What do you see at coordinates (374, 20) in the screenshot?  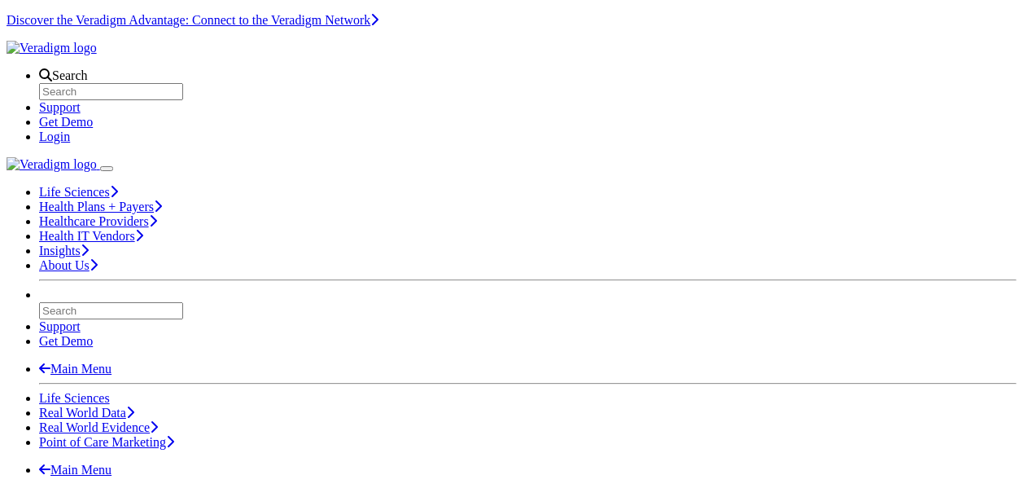 I see `span: Learn More` at bounding box center [374, 20].